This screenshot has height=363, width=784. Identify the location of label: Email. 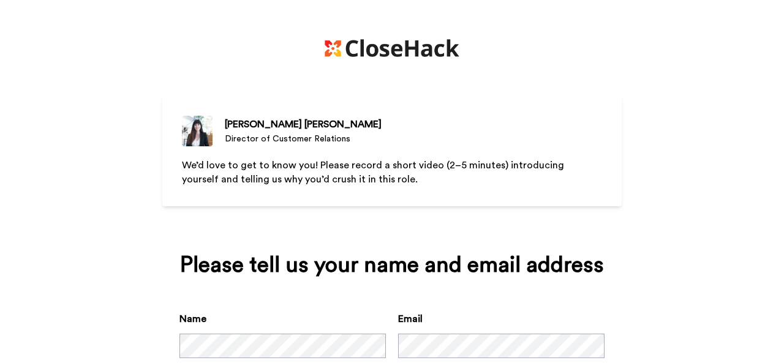
(410, 319).